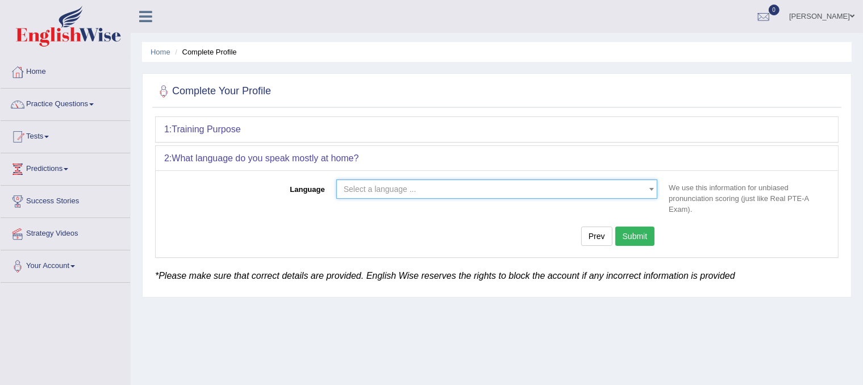 The image size is (863, 385). Describe the element at coordinates (65, 103) in the screenshot. I see `a: Practice Questions` at that location.